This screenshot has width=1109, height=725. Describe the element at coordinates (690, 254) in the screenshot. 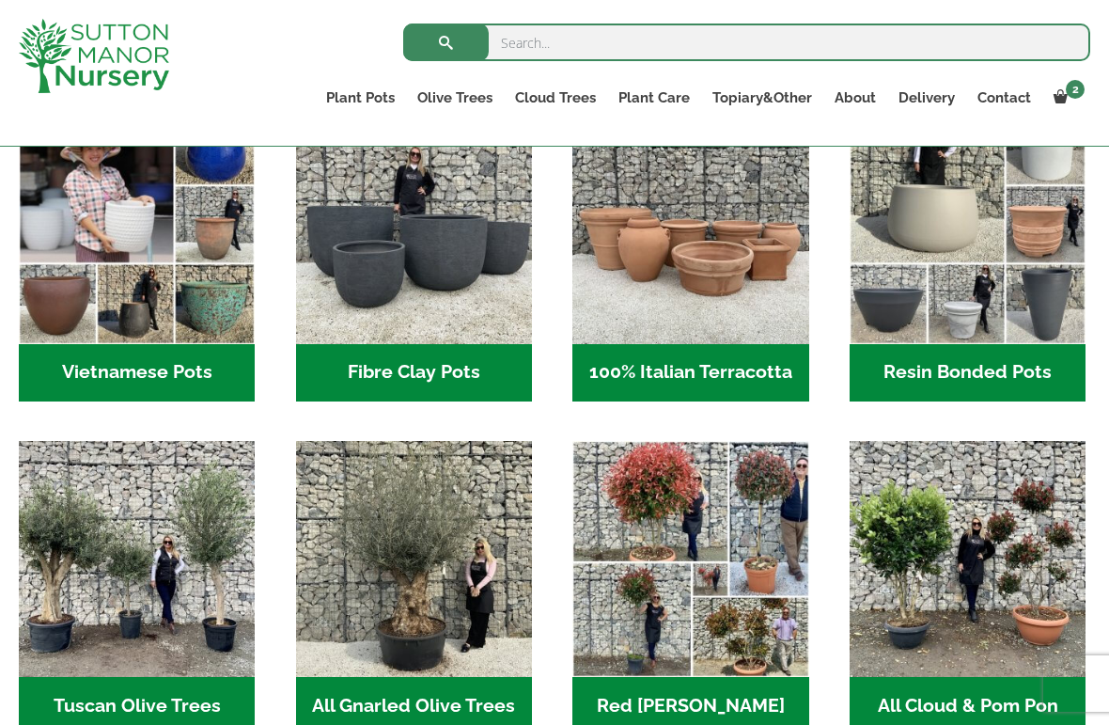

I see `a: Visit product category 100% Italian Terracotta` at that location.